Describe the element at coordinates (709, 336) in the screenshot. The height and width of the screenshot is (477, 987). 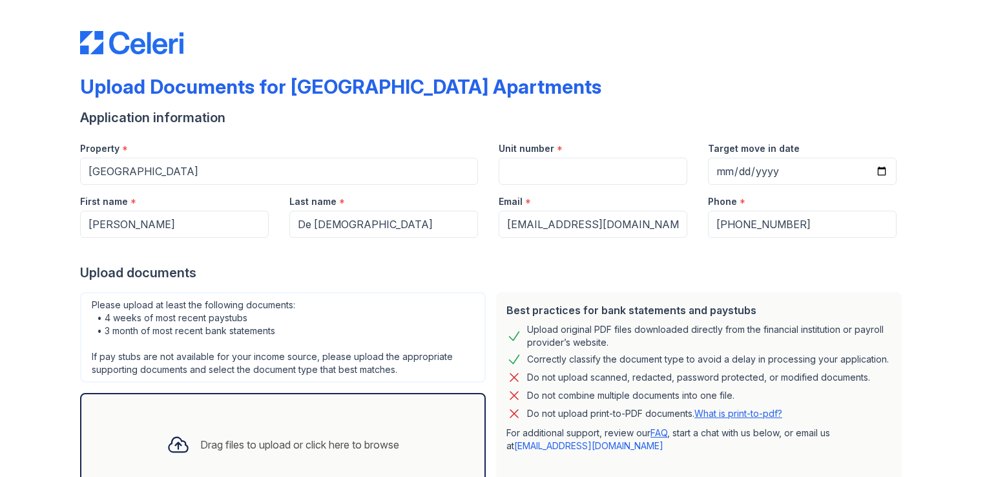
I see `div: Upload original PDF files downloaded directly from the financial institution or payroll provider’...` at that location.